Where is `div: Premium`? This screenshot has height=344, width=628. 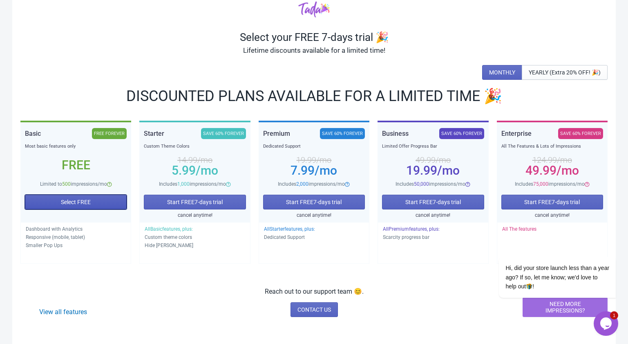
div: Premium is located at coordinates (277, 133).